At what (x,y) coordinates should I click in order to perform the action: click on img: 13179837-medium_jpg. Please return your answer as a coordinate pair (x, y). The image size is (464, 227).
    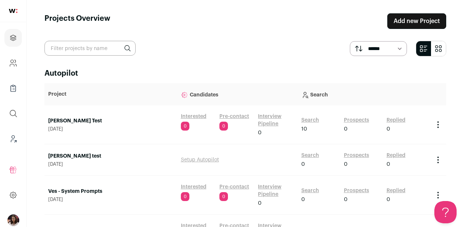
    Looking at the image, I should click on (13, 220).